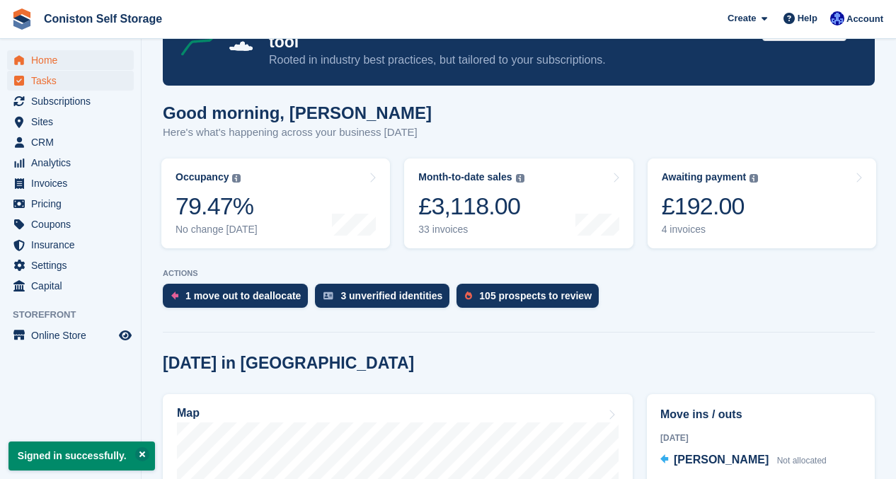 The width and height of the screenshot is (896, 479). I want to click on a: 3 unverified identities, so click(386, 299).